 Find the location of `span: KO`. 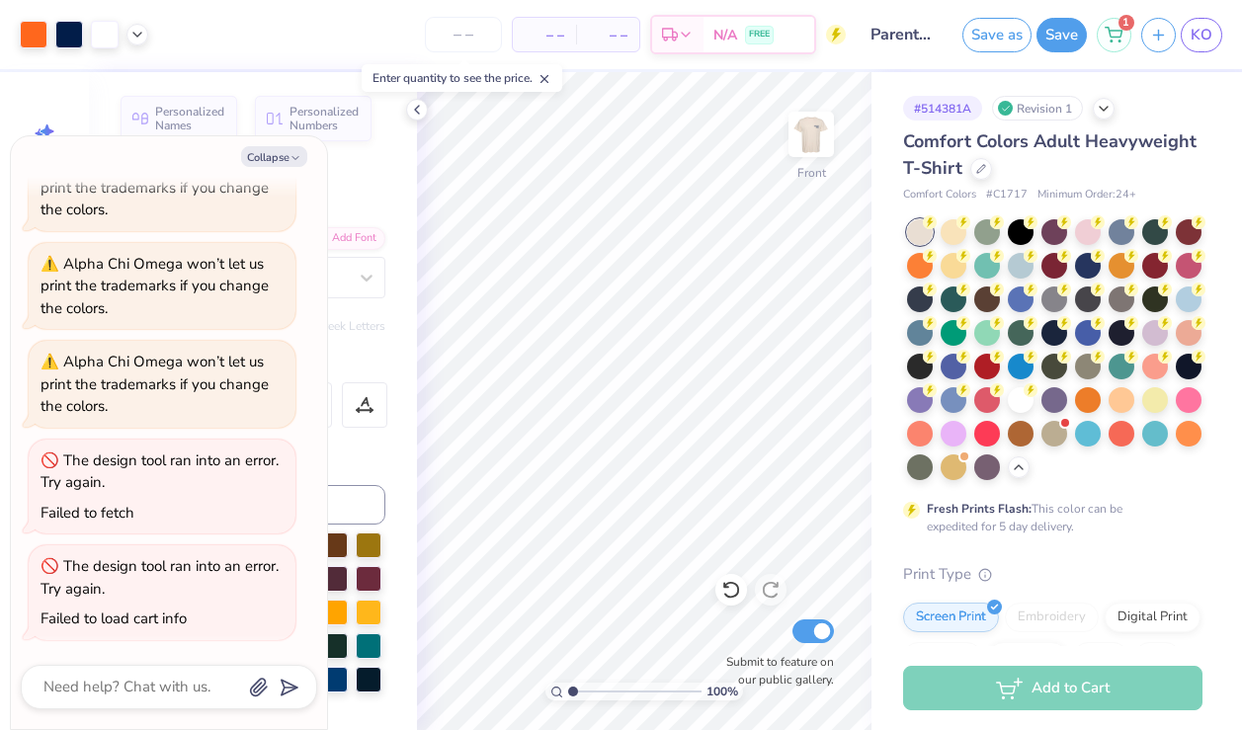

span: KO is located at coordinates (1202, 35).